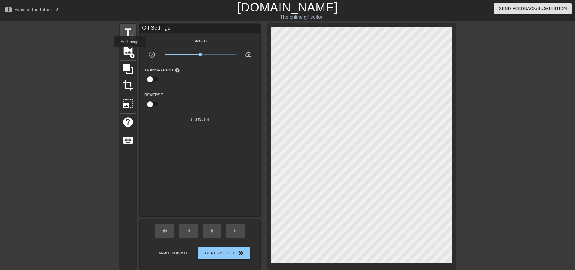  I want to click on span: play_arrow, so click(212, 231).